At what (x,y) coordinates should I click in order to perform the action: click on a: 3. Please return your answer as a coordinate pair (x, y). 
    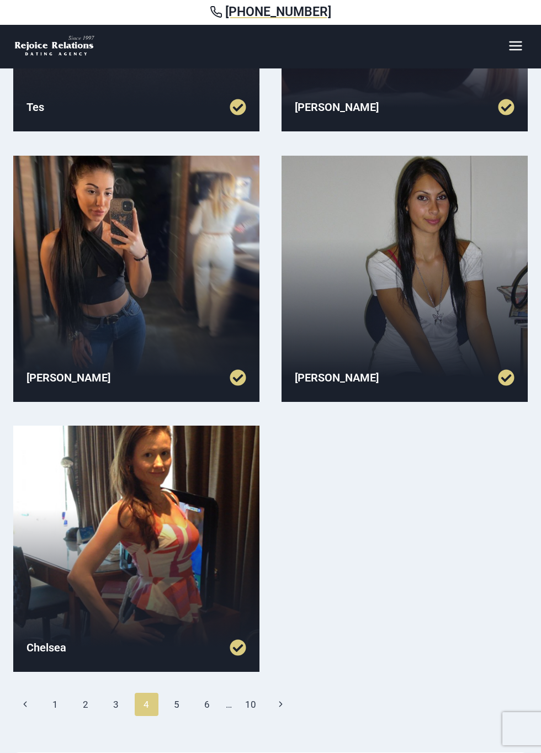
    Looking at the image, I should click on (116, 705).